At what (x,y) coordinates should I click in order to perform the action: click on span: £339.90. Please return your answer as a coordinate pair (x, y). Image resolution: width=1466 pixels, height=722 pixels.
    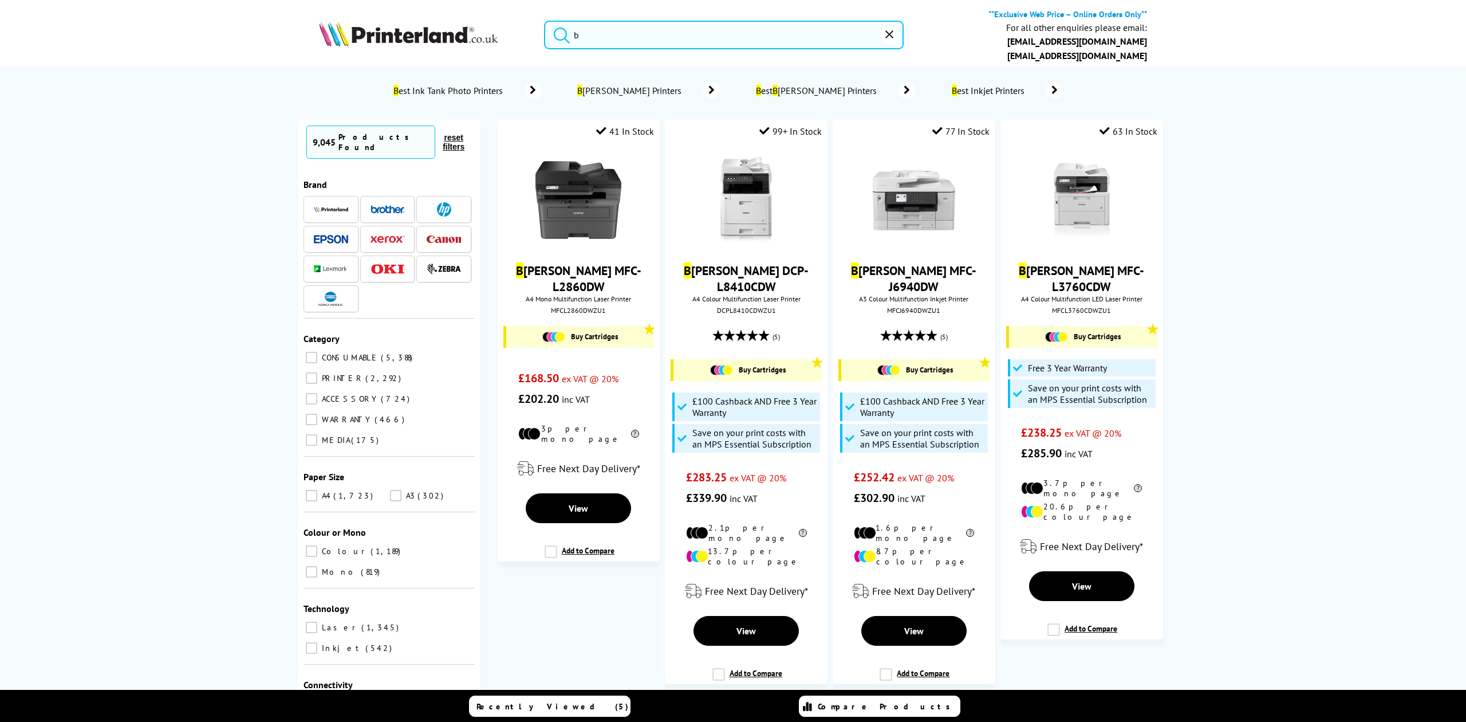
    Looking at the image, I should click on (706, 498).